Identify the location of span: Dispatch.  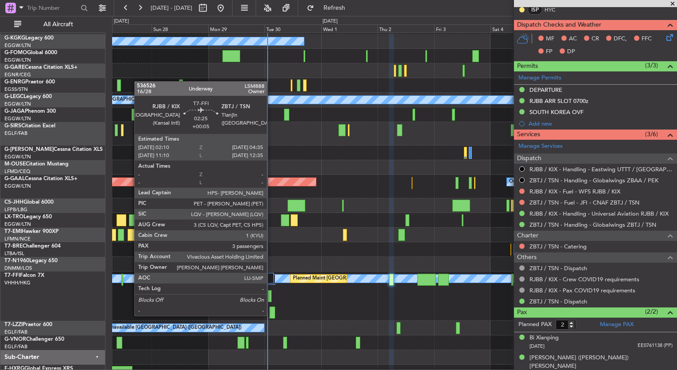
(529, 158).